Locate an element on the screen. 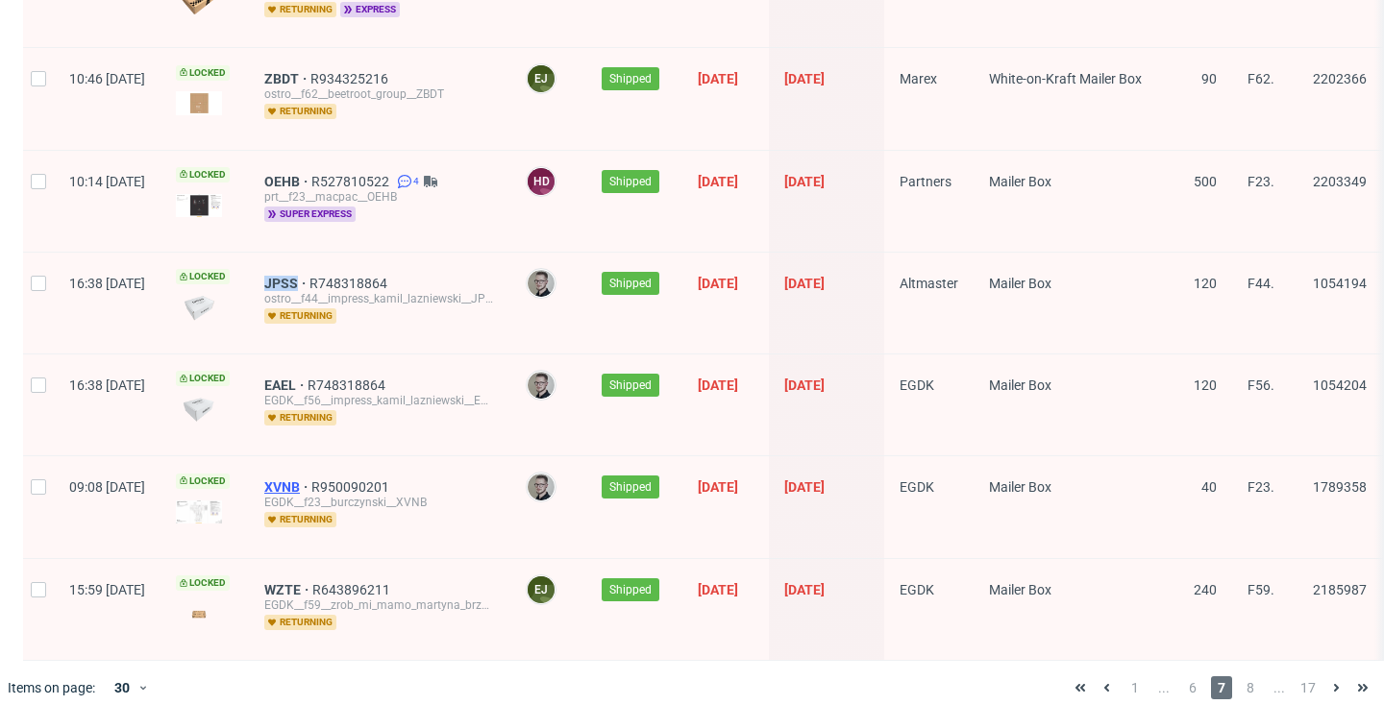  span: JPSS is located at coordinates (286, 283).